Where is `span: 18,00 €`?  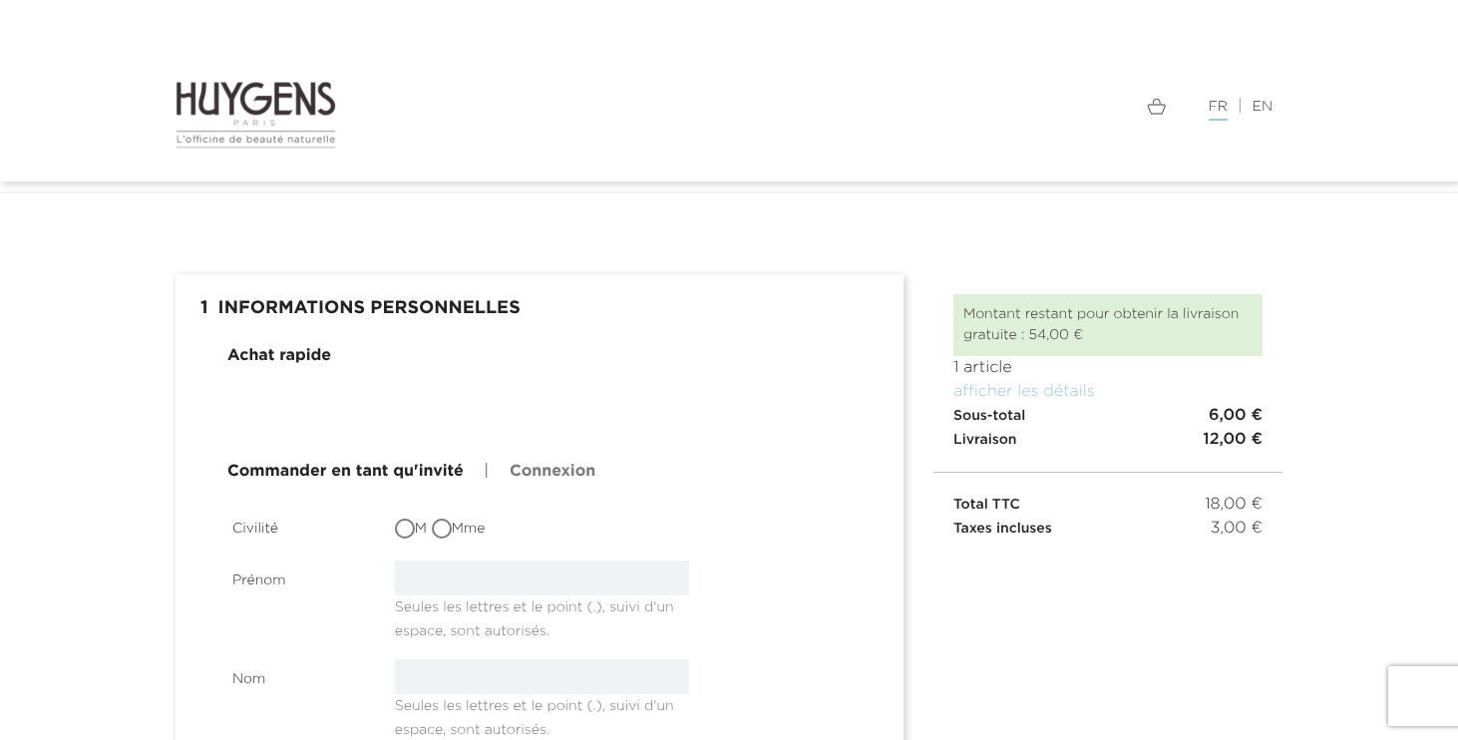
span: 18,00 € is located at coordinates (1234, 505).